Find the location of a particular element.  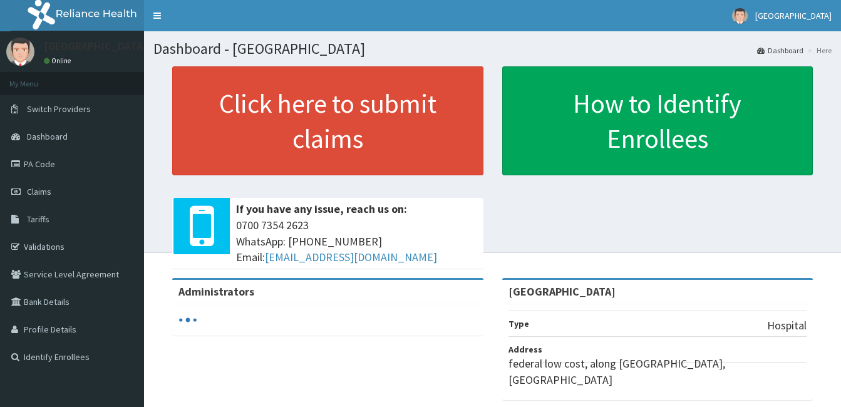

b: Administrators is located at coordinates (216, 291).